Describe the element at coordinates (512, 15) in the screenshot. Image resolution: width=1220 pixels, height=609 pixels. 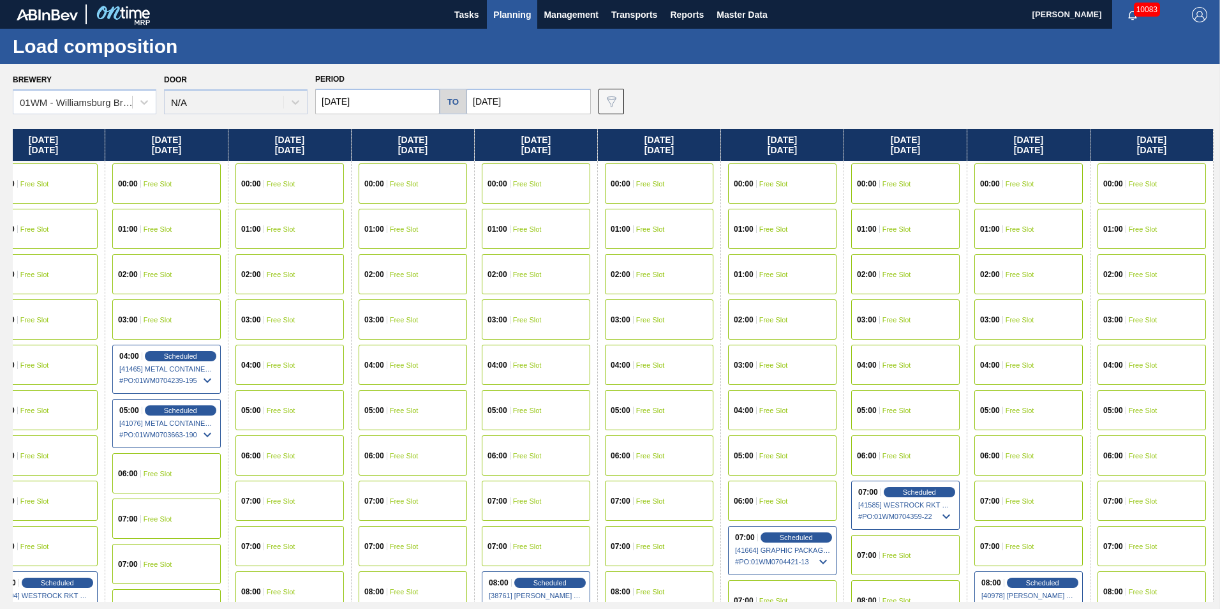
I see `span: Planning` at that location.